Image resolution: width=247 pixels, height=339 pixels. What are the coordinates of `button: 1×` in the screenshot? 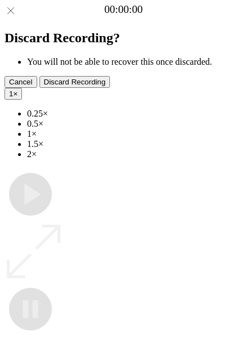 It's located at (13, 94).